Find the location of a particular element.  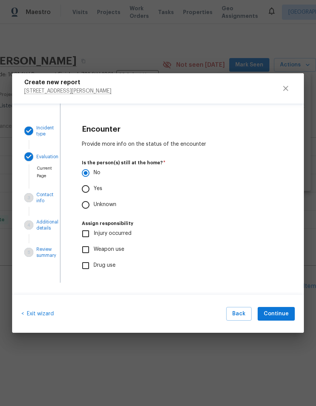

button: Additional details is located at coordinates (31, 225).